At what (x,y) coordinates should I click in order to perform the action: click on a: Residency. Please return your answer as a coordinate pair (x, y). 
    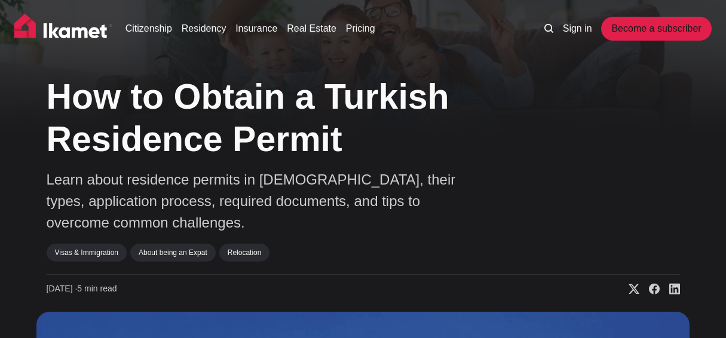
    Looking at the image, I should click on (204, 29).